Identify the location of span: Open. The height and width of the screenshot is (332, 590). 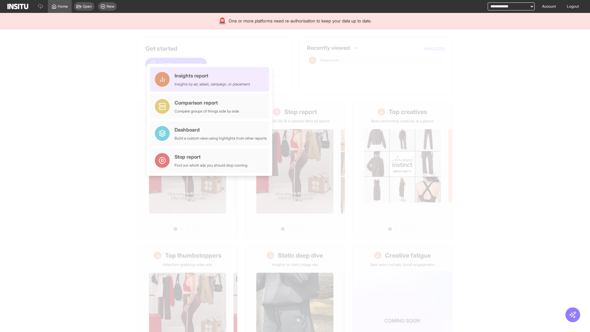
(87, 6).